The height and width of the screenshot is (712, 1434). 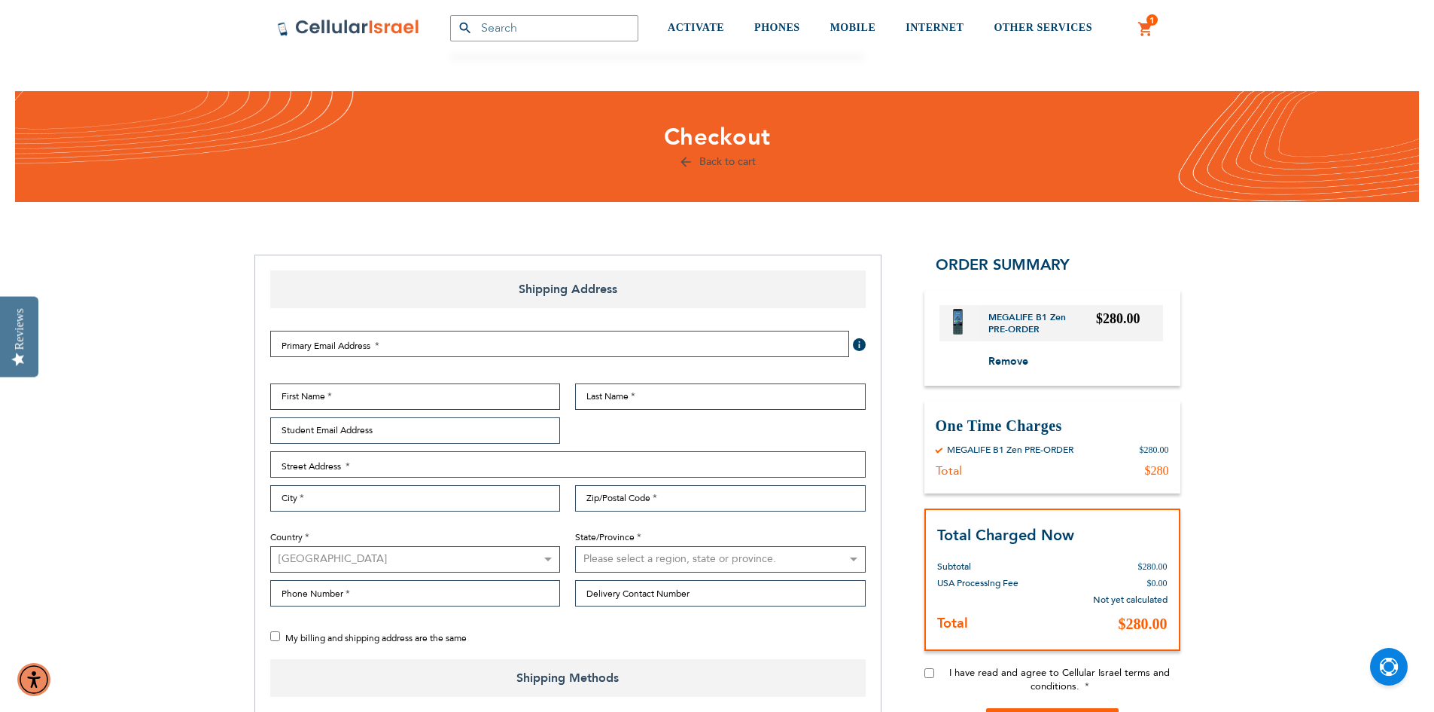 What do you see at coordinates (1146, 29) in the screenshot?
I see `a: 1` at bounding box center [1146, 29].